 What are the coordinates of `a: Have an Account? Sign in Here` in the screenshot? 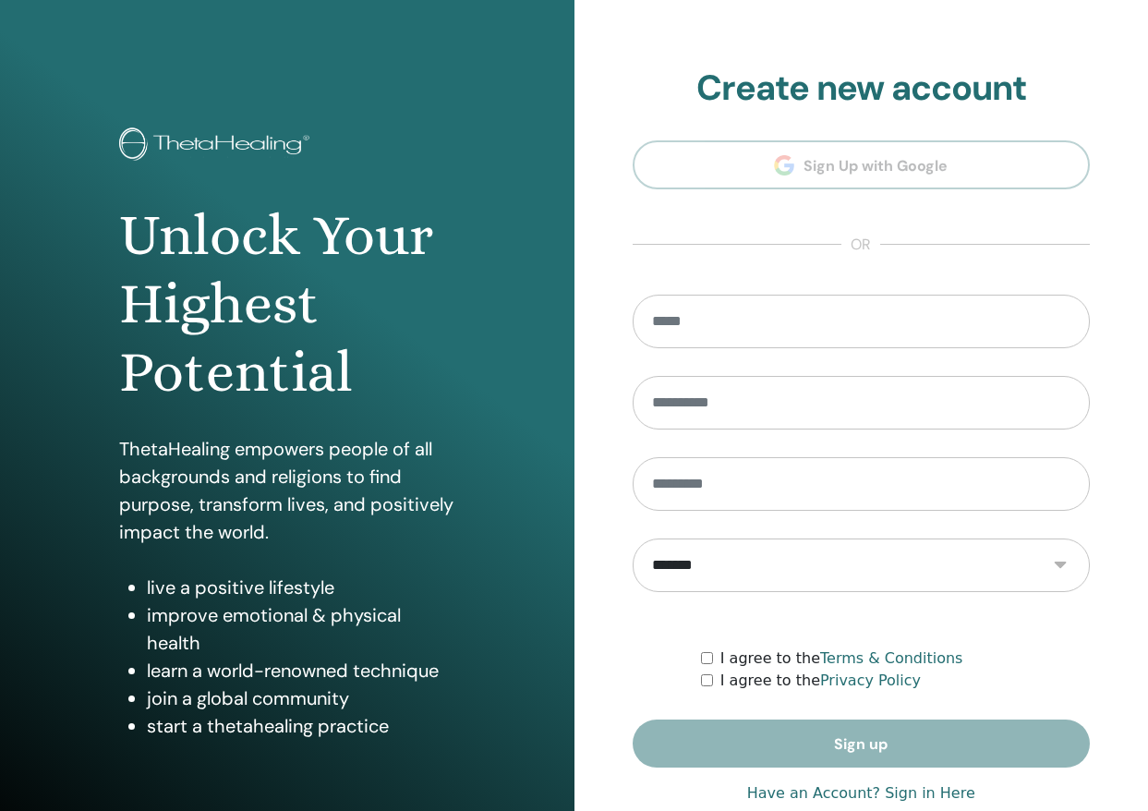 It's located at (860, 793).